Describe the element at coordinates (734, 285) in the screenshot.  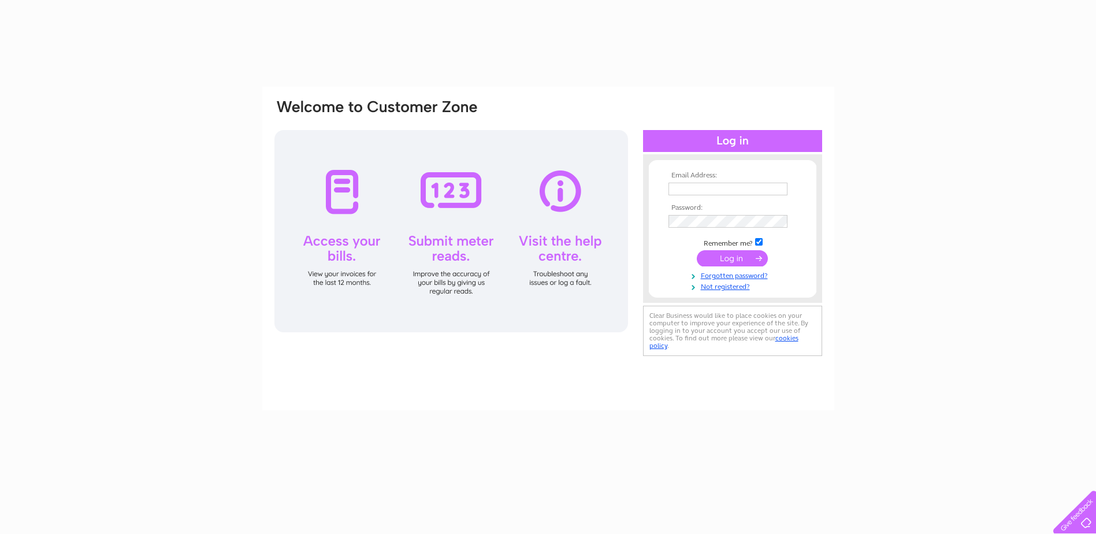
I see `a: Not registered?` at that location.